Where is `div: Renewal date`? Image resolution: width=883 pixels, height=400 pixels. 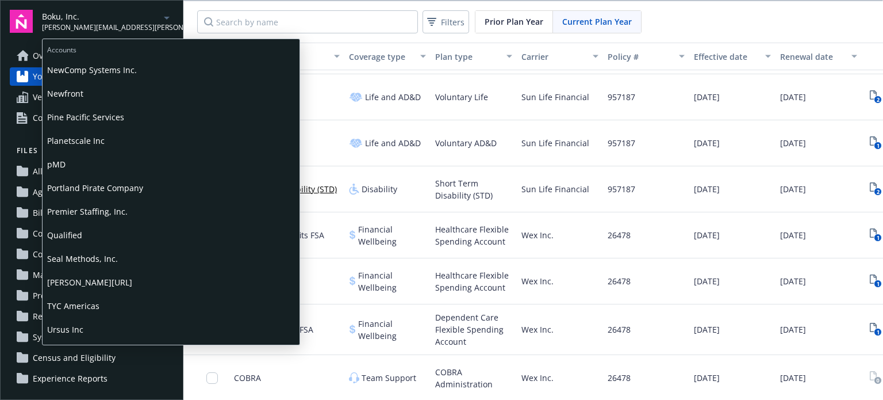 div: Renewal date is located at coordinates (812, 56).